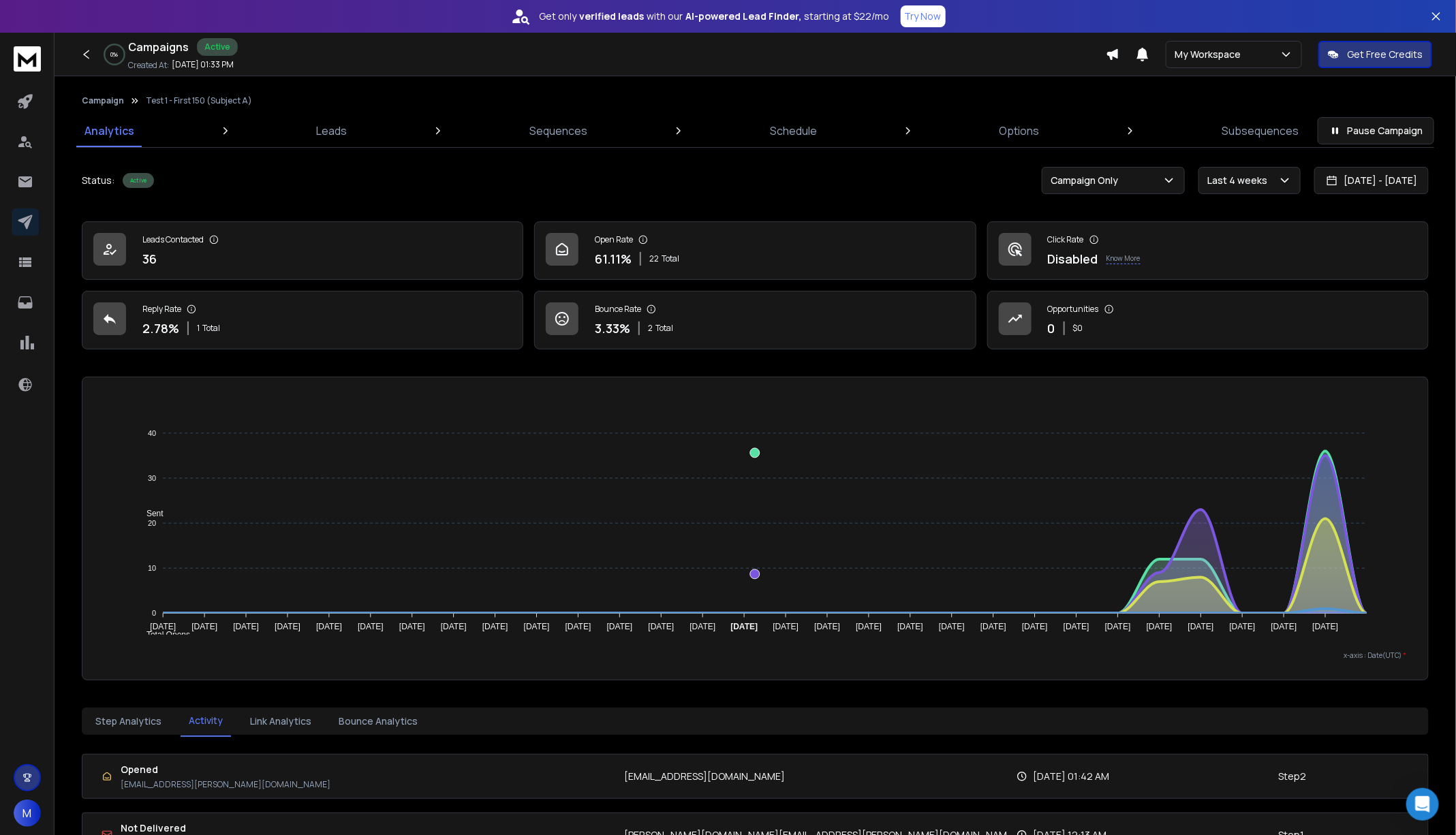 The height and width of the screenshot is (835, 1456). Describe the element at coordinates (225, 828) in the screenshot. I see `h1: Not Delivered` at that location.